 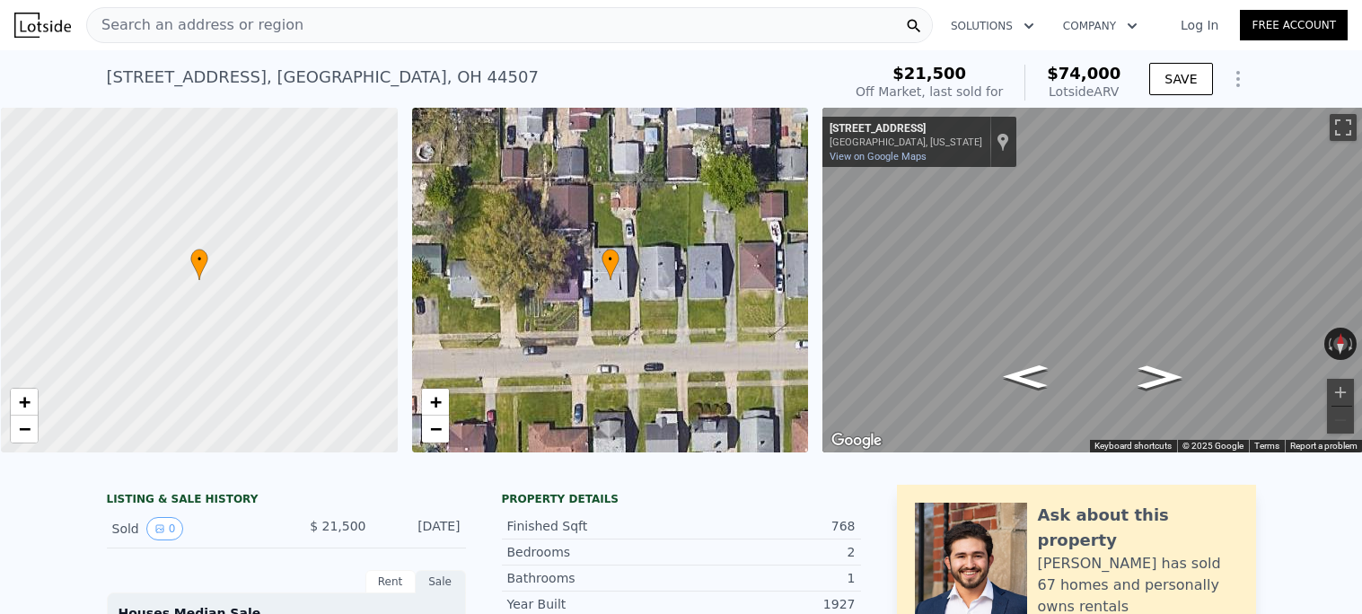 What do you see at coordinates (681, 499) in the screenshot?
I see `div: Property details` at bounding box center [681, 499].